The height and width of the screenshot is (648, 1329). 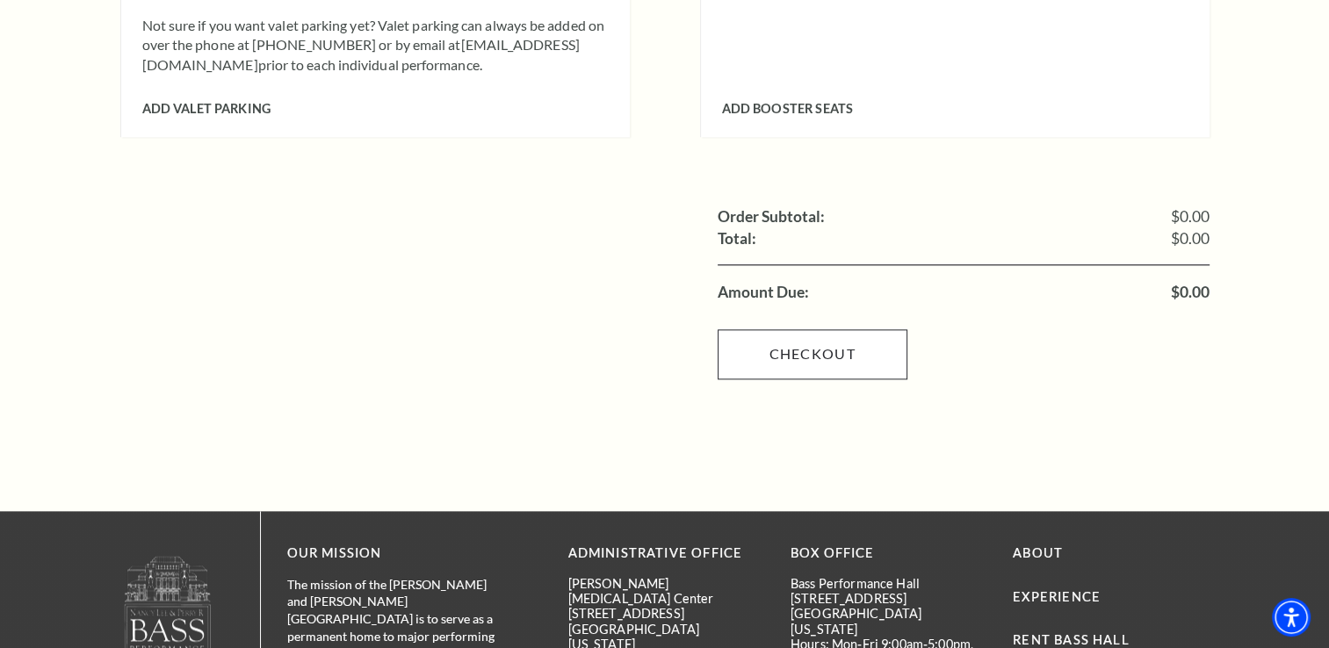 I want to click on label: Total:, so click(x=737, y=239).